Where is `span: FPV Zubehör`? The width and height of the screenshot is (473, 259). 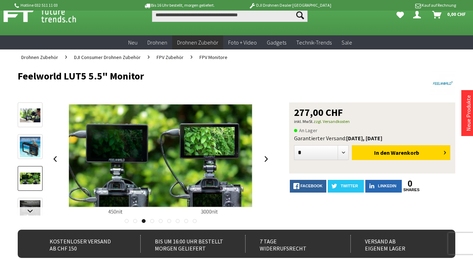
span: FPV Zubehör is located at coordinates (170, 57).